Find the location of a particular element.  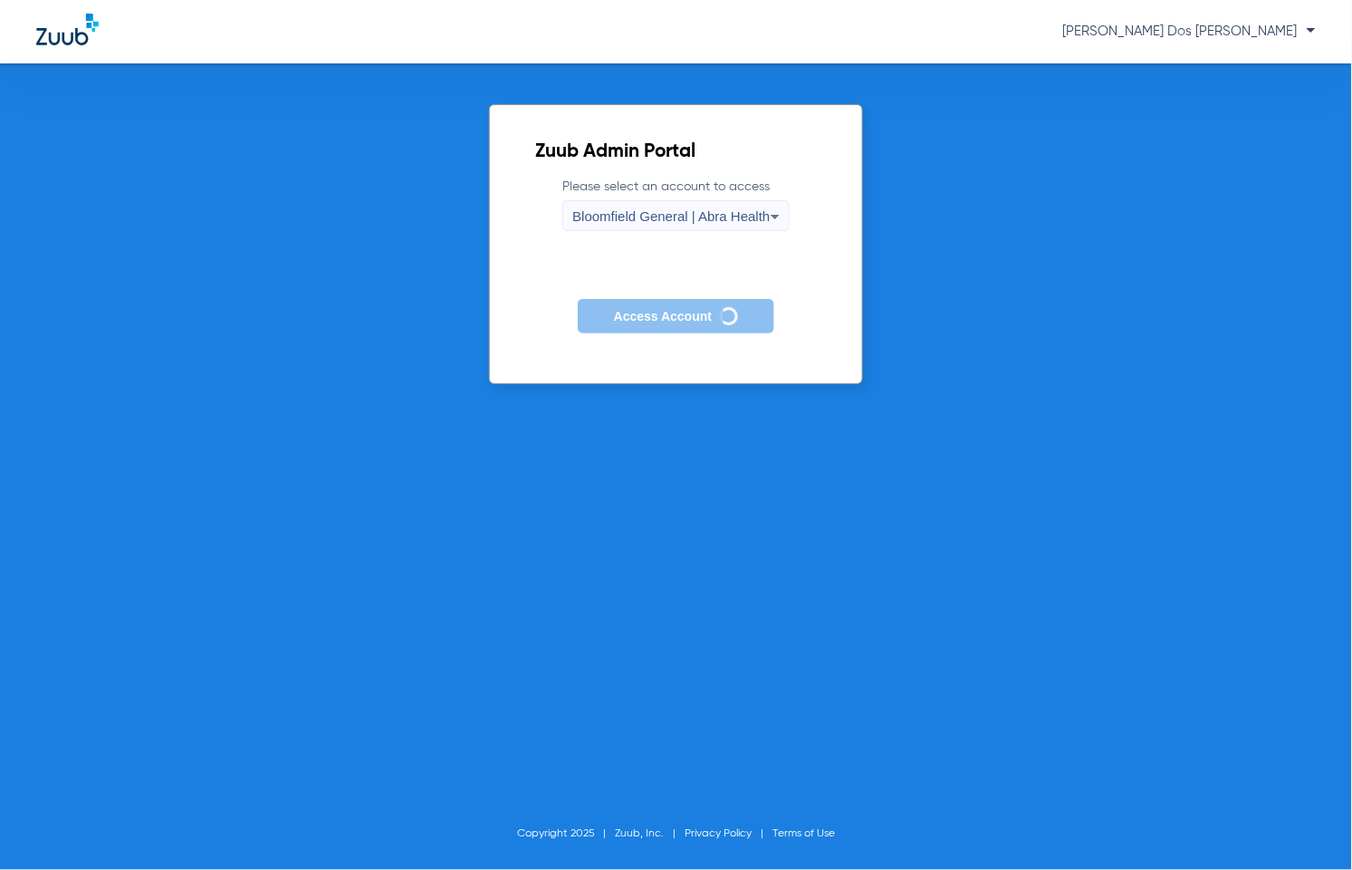

li: Zuub, Inc. is located at coordinates (650, 833).